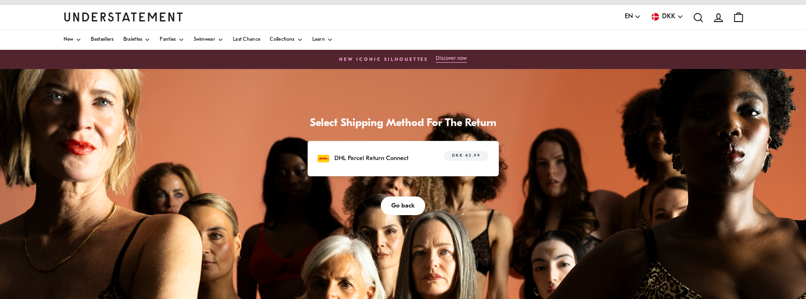 This screenshot has height=299, width=806. What do you see at coordinates (403, 123) in the screenshot?
I see `h1: Select Shipping Method For The Return` at bounding box center [403, 123].